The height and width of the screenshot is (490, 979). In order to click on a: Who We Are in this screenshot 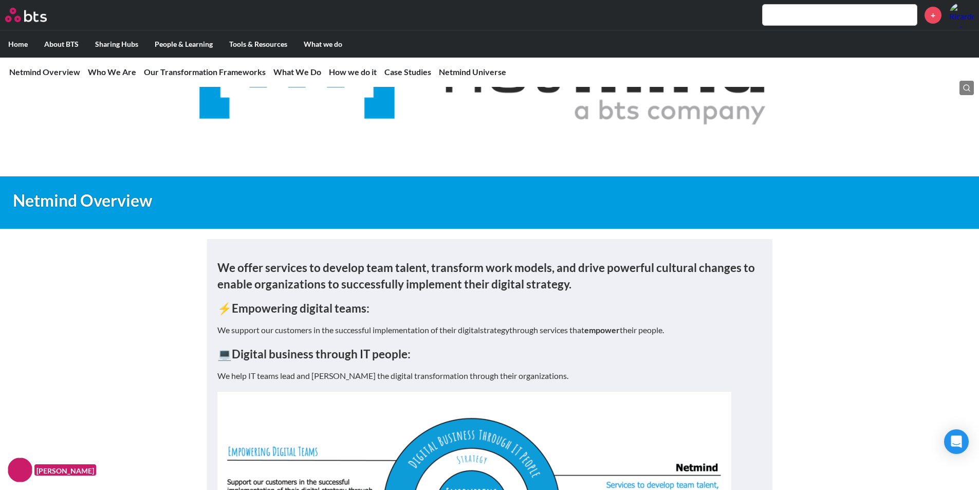, I will do `click(112, 71)`.